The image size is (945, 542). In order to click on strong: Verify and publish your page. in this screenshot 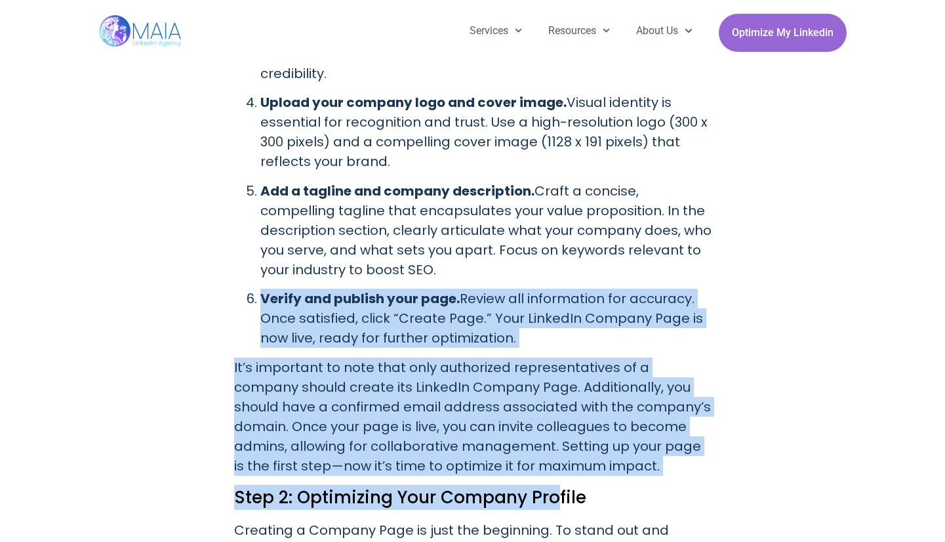, I will do `click(360, 298)`.